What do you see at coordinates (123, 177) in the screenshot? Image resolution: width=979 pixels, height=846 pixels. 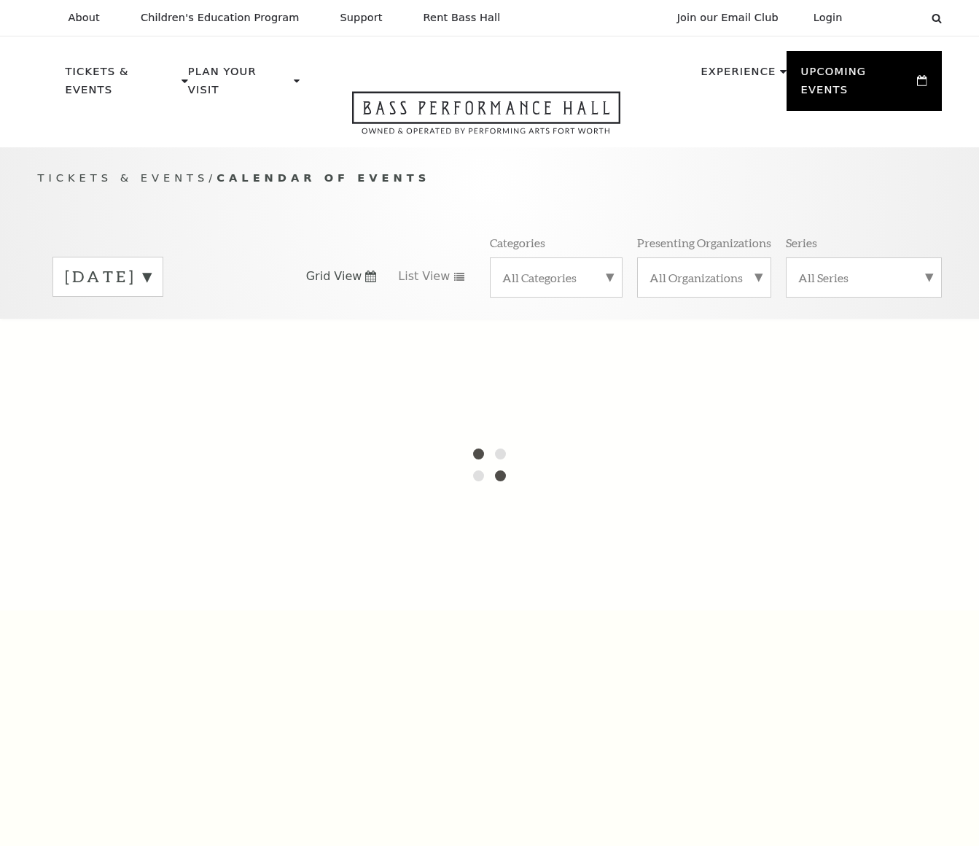 I see `span: Tickets & Events` at bounding box center [123, 177].